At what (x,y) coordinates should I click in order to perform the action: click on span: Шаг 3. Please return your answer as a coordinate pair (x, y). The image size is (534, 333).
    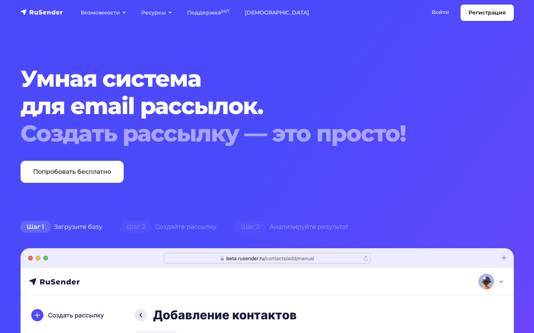
    Looking at the image, I should click on (250, 227).